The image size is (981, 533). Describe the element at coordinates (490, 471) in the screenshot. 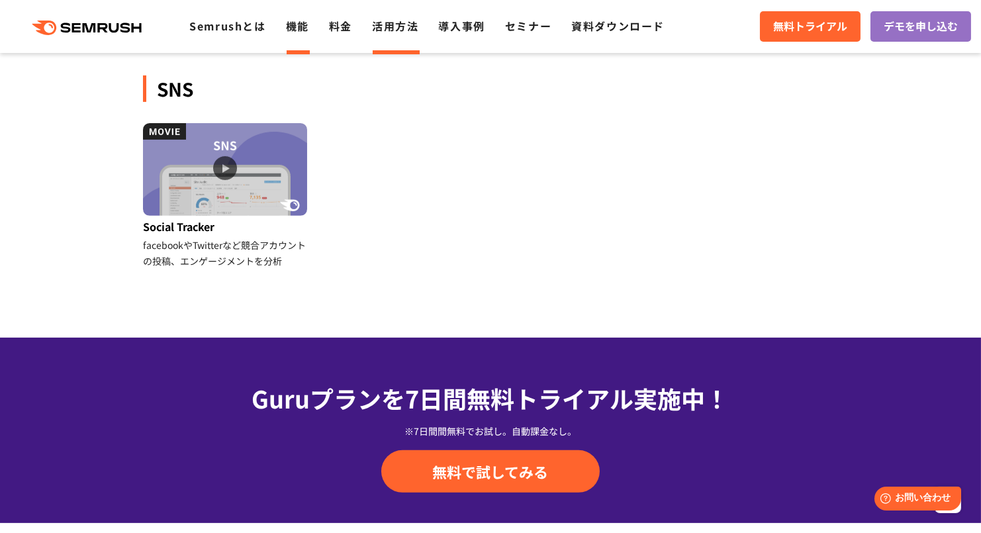

I see `span: 無料で試してみる` at that location.